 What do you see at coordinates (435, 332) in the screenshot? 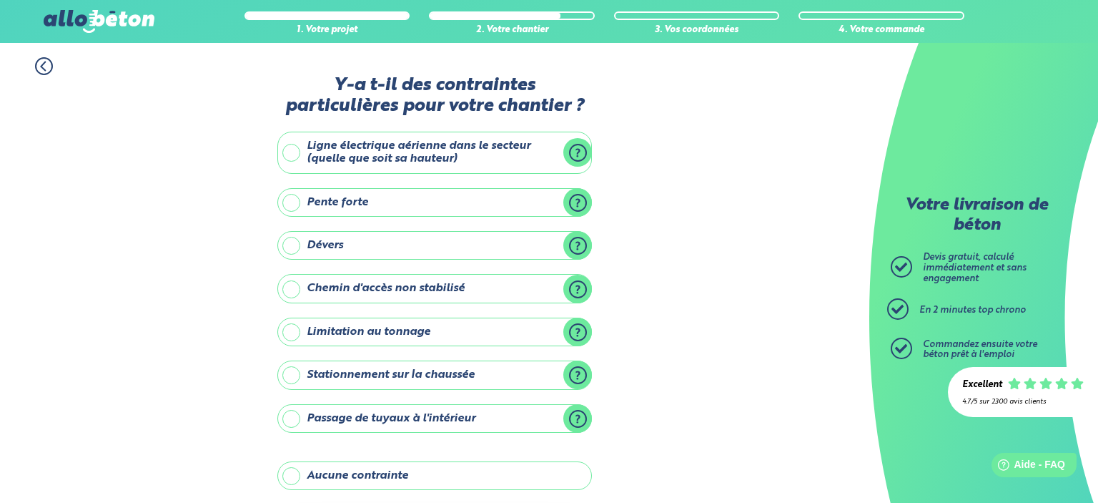
I see `label: Limitation au tonnage` at bounding box center [435, 332].